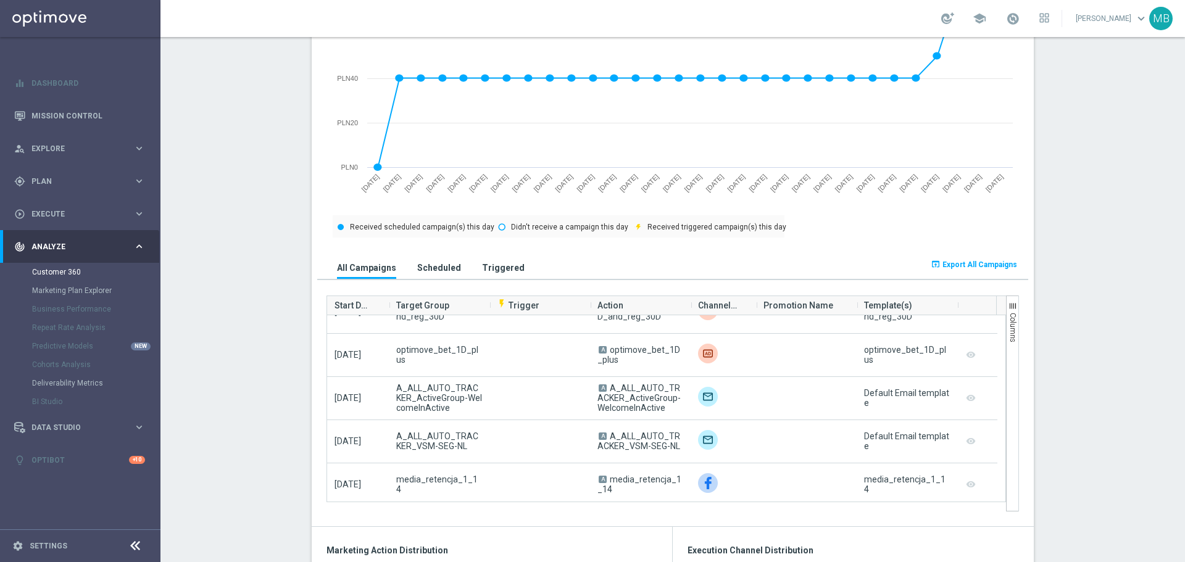 Image resolution: width=1185 pixels, height=562 pixels. Describe the element at coordinates (96, 272) in the screenshot. I see `div: Customer 360` at that location.